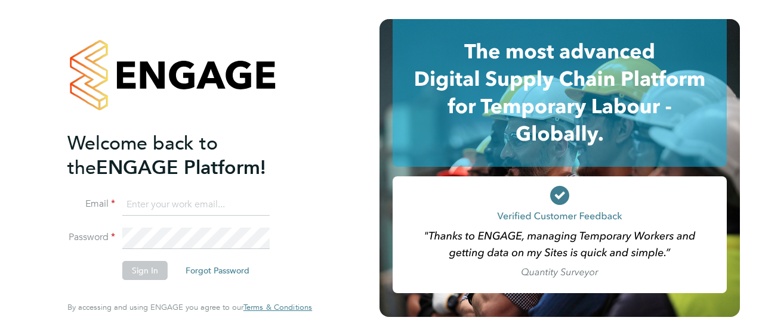 This screenshot has width=759, height=336. Describe the element at coordinates (190, 307) in the screenshot. I see `span: By accessing and using ENGAGE you agree to our` at that location.